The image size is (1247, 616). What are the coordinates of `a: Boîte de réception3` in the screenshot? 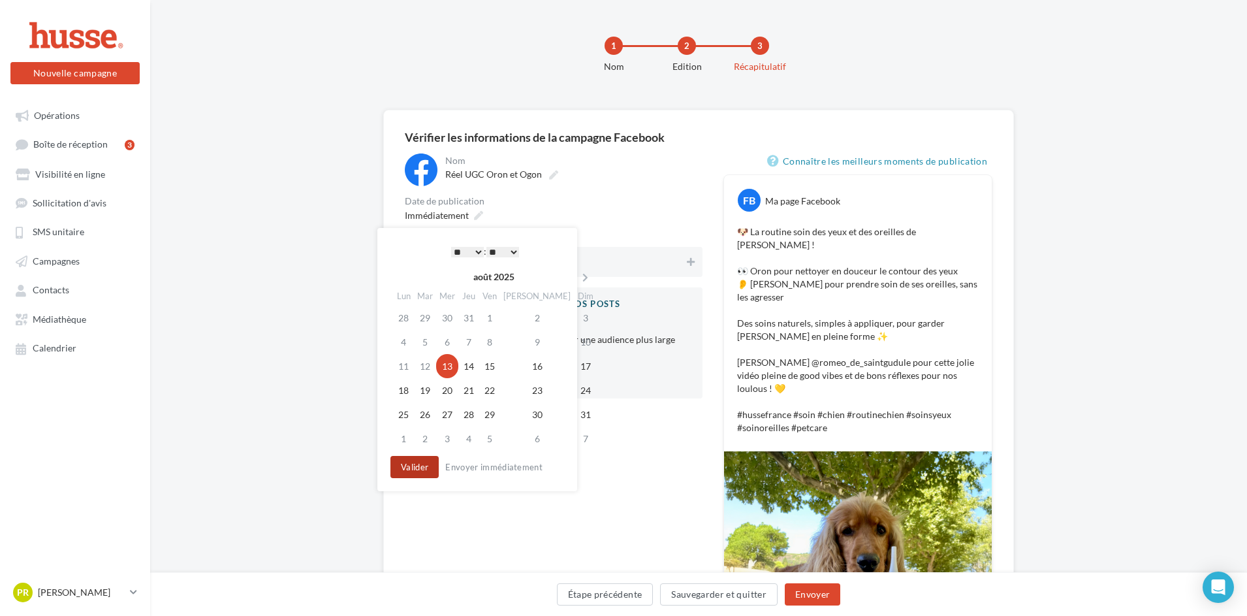 It's located at (75, 144).